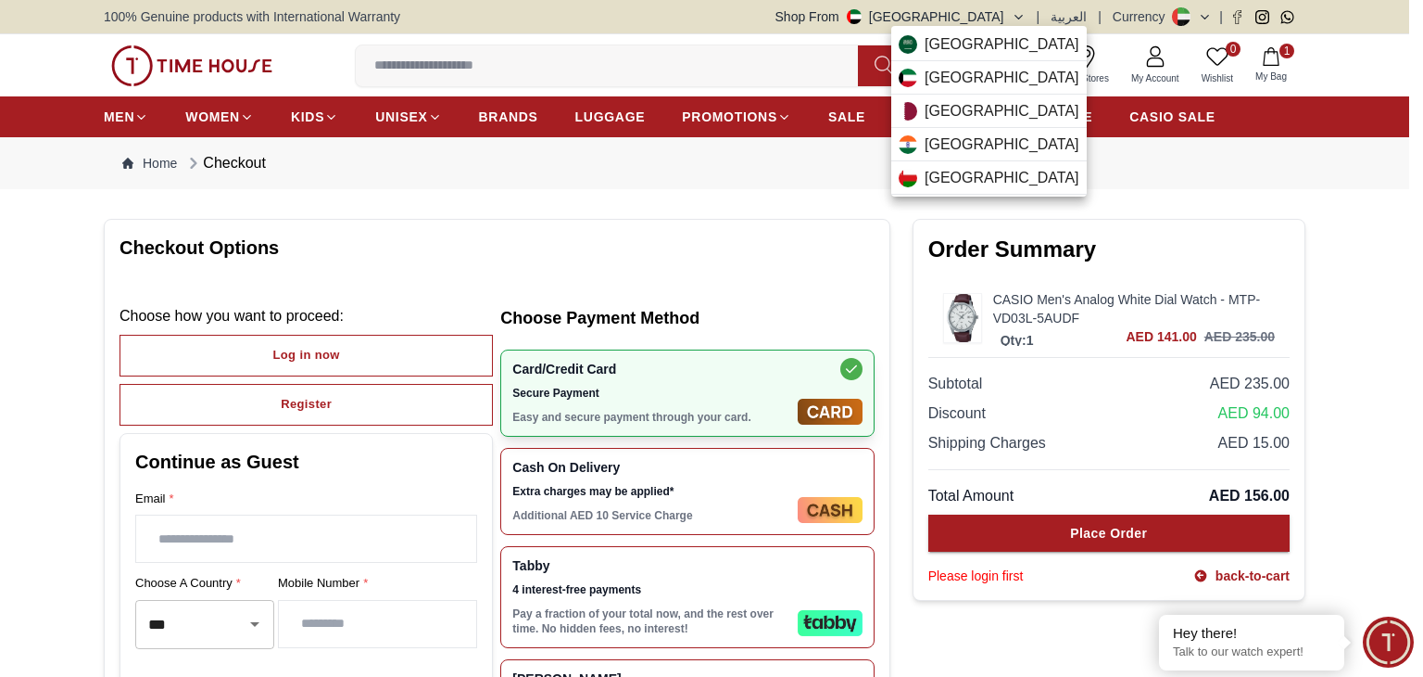 This screenshot has width=1423, height=677. Describe the element at coordinates (1252, 633) in the screenshot. I see `div: Hey there!` at that location.